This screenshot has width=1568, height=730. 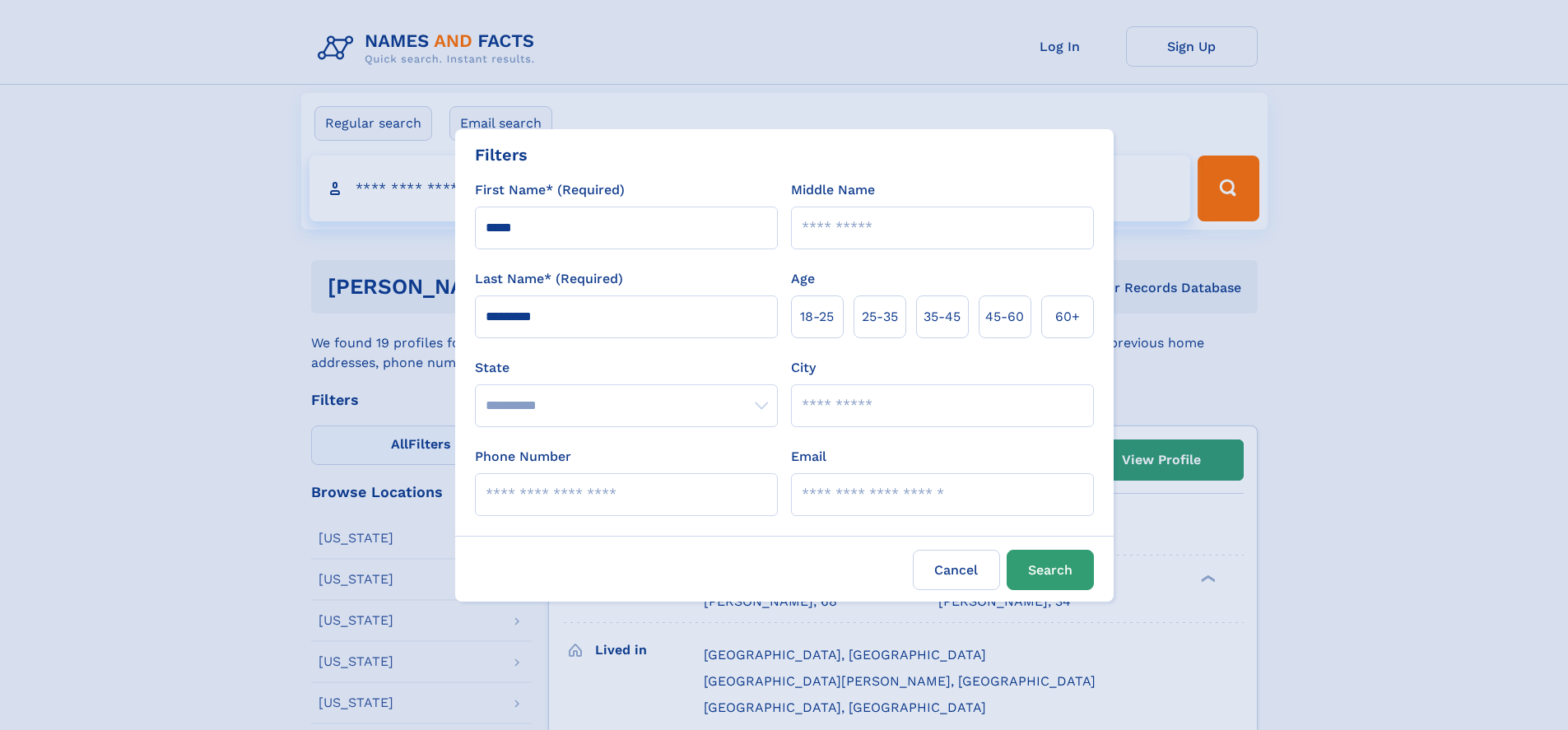 I want to click on span: 45‑60, so click(x=1004, y=317).